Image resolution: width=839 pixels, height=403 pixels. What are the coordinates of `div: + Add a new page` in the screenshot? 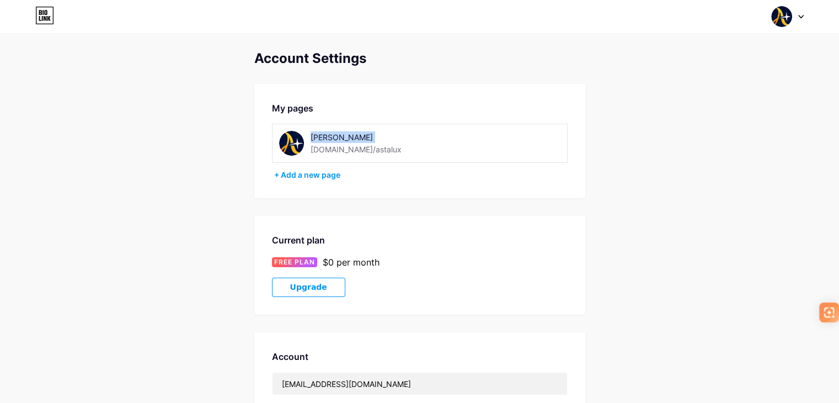 It's located at (421, 175).